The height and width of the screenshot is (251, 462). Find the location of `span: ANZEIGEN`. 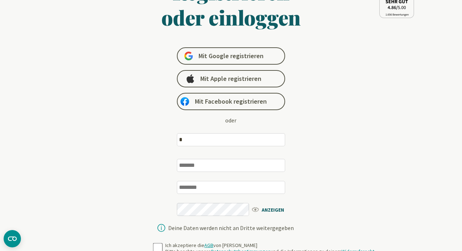

span: ANZEIGEN is located at coordinates (271, 209).